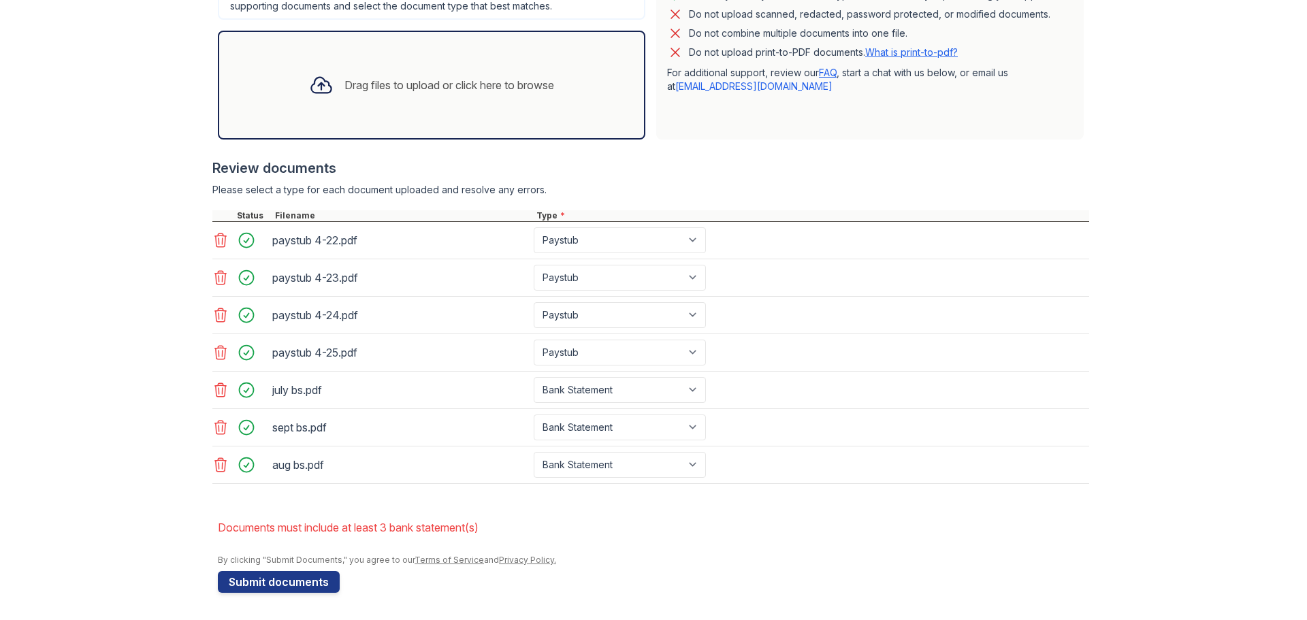 The image size is (1307, 620). What do you see at coordinates (812, 216) in the screenshot?
I see `div: Type` at bounding box center [812, 216].